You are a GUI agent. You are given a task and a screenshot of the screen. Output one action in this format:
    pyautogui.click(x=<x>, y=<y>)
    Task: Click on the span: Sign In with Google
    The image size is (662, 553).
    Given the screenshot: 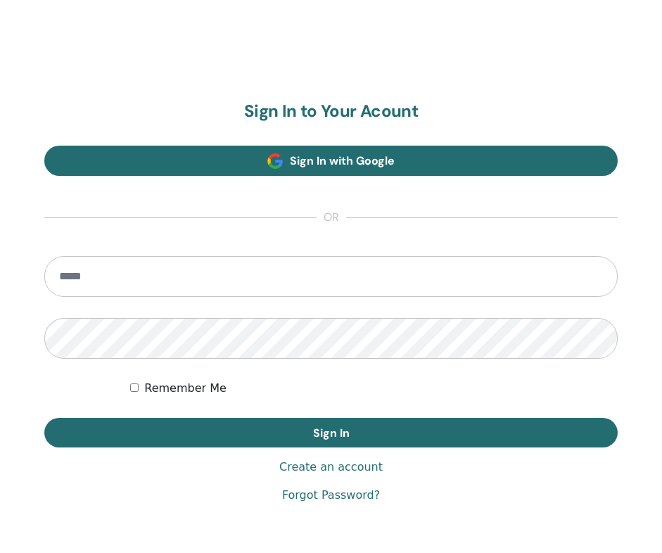 What is the action you would take?
    pyautogui.click(x=342, y=160)
    